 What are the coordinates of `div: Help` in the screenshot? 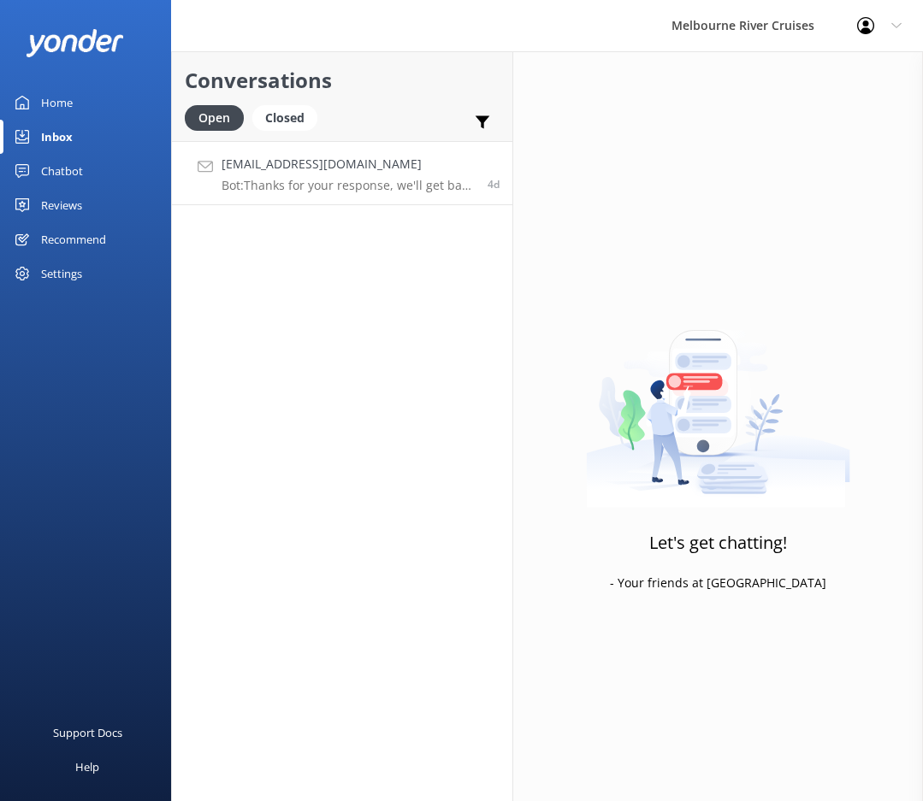 It's located at (87, 767).